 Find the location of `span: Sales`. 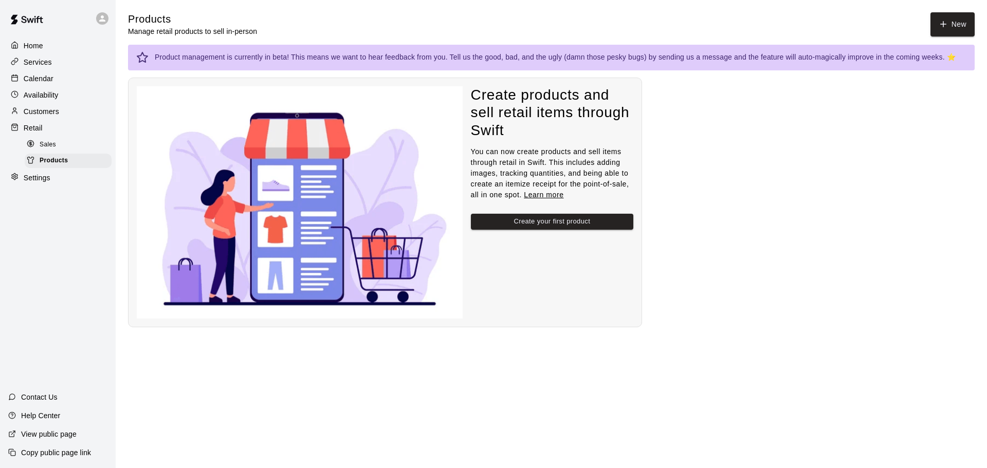

span: Sales is located at coordinates (48, 145).